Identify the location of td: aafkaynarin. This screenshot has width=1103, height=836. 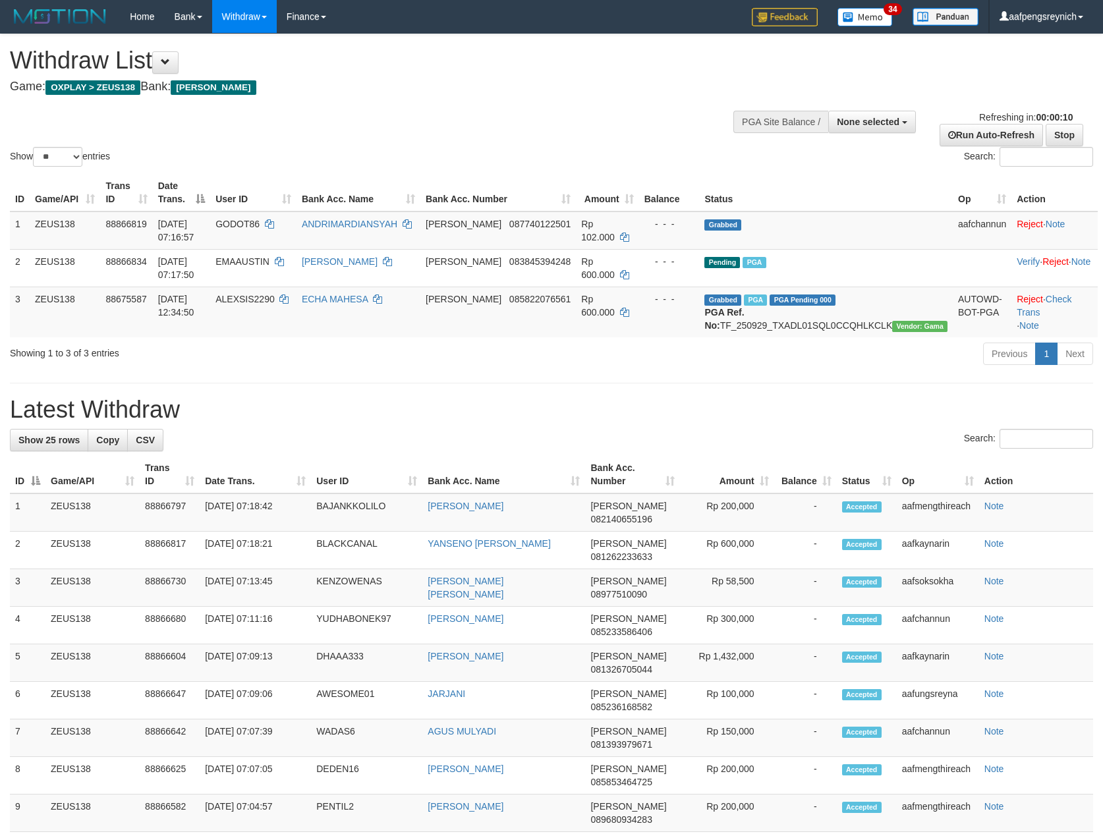
(938, 663).